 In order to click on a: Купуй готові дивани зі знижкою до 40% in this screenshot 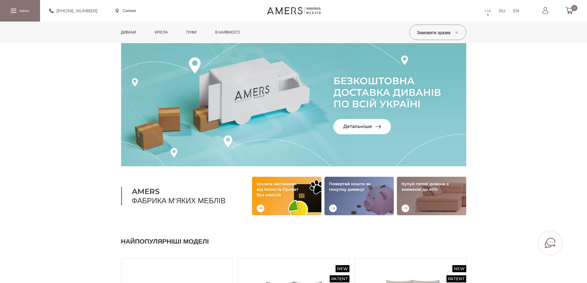, I will do `click(431, 196)`.